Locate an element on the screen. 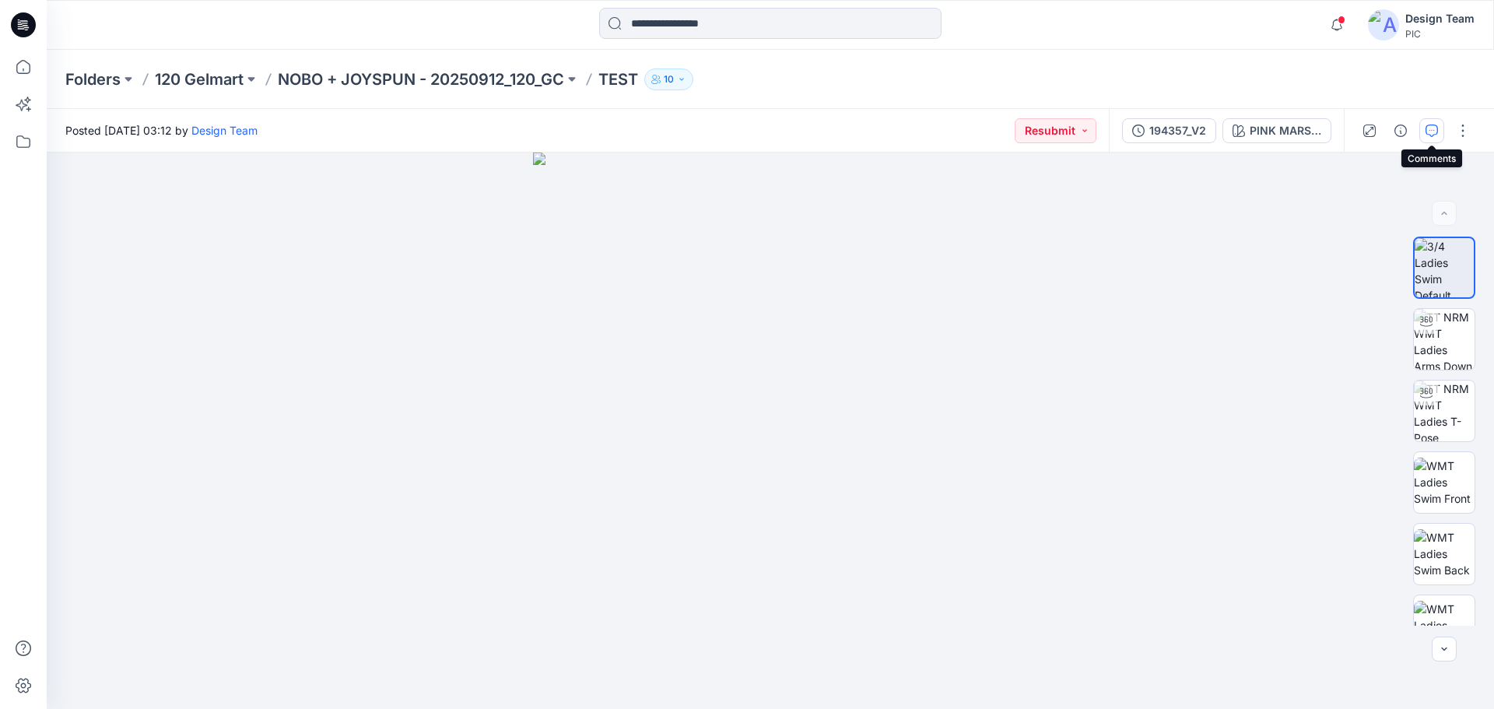 Image resolution: width=1494 pixels, height=709 pixels. p: TEST is located at coordinates (618, 79).